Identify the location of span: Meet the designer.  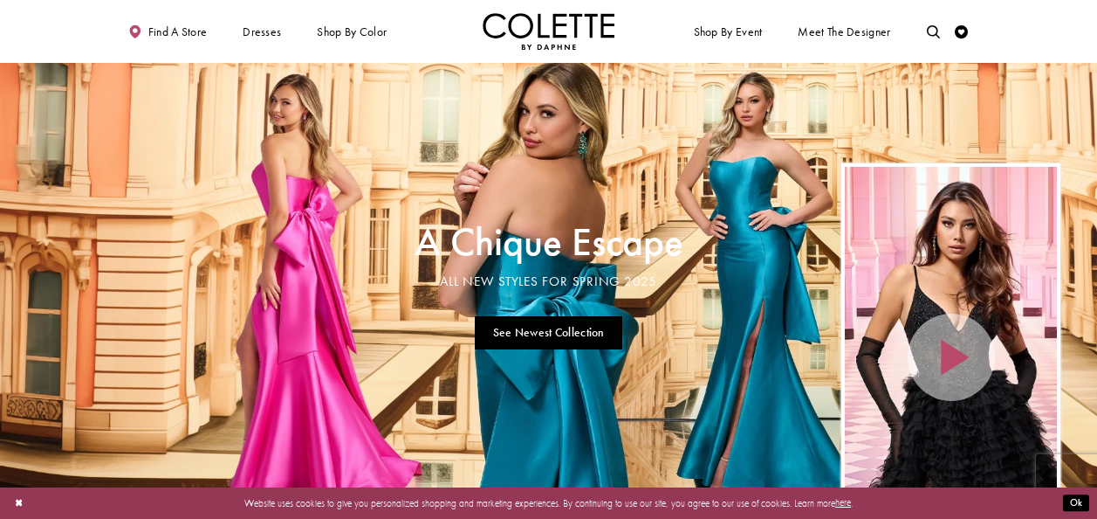
(844, 31).